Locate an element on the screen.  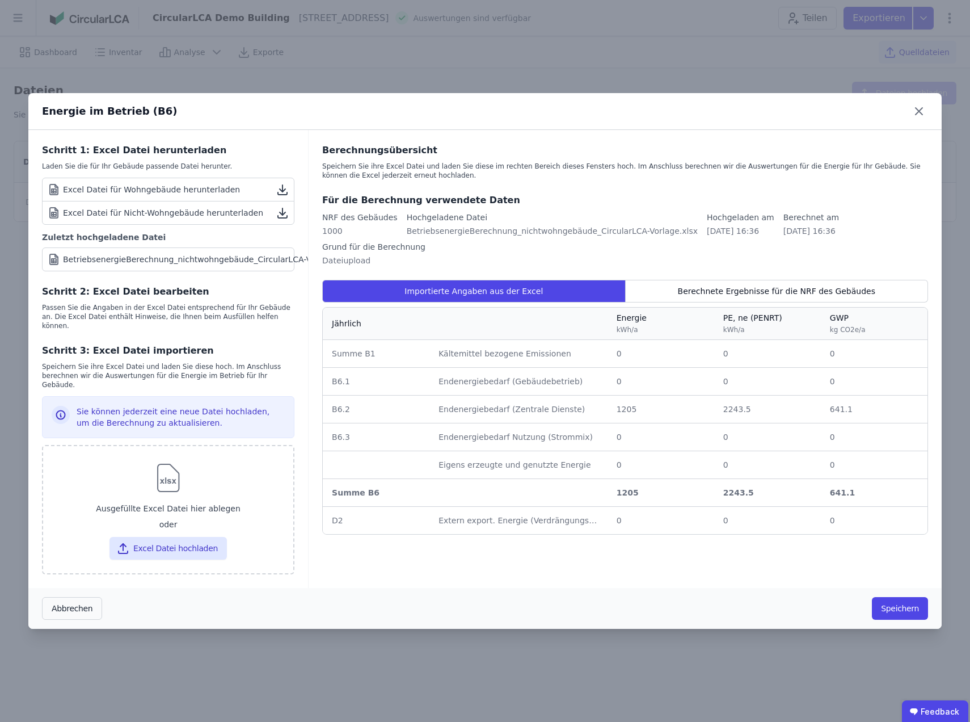
span: Extern export. Energie (Verdrängungsstrommix PV) is located at coordinates (540, 520).